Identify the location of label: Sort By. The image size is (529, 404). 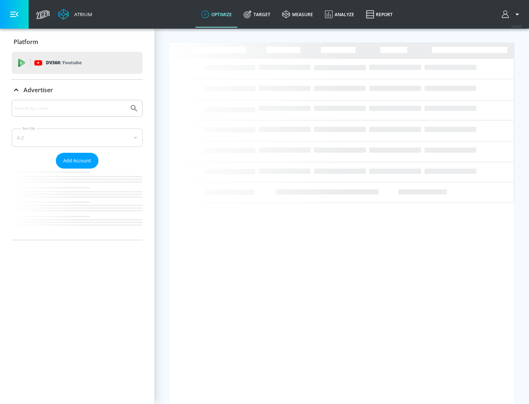
(29, 128).